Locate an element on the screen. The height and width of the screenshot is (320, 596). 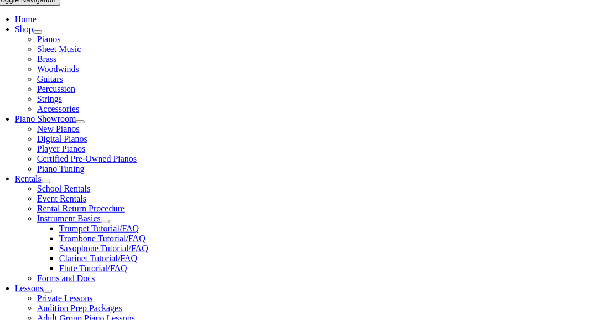
a: Pianos is located at coordinates (49, 39).